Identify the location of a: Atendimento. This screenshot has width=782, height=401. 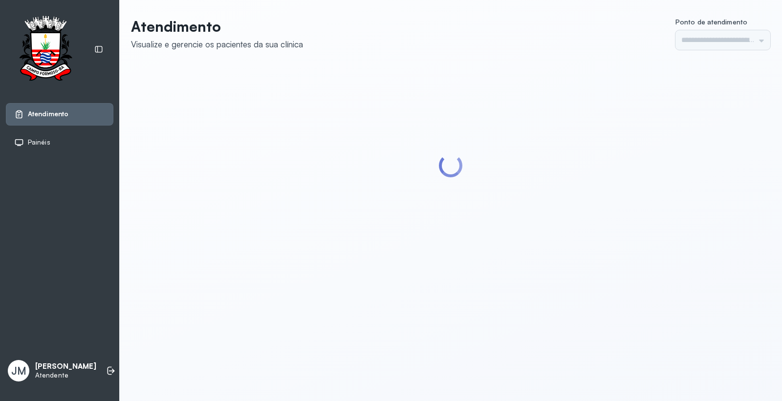
(60, 114).